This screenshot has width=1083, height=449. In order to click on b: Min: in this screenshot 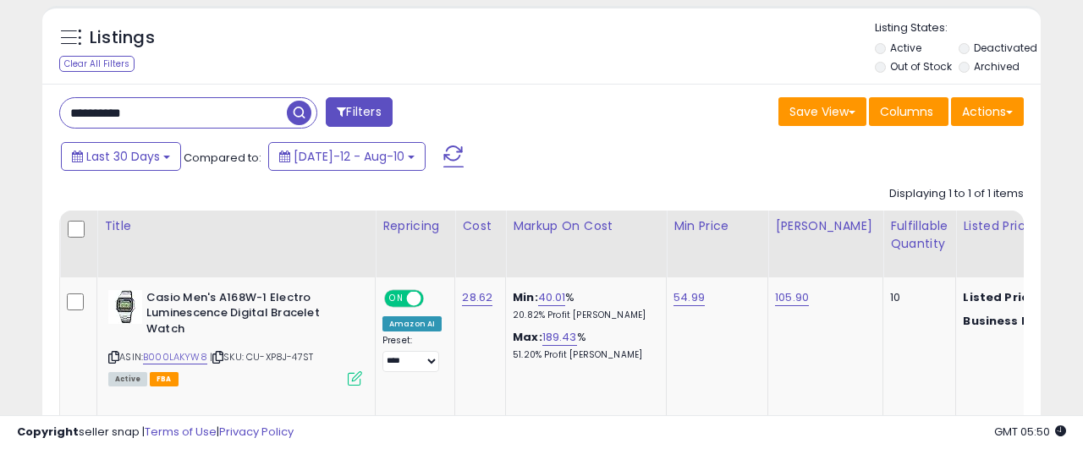, I will do `click(525, 297)`.